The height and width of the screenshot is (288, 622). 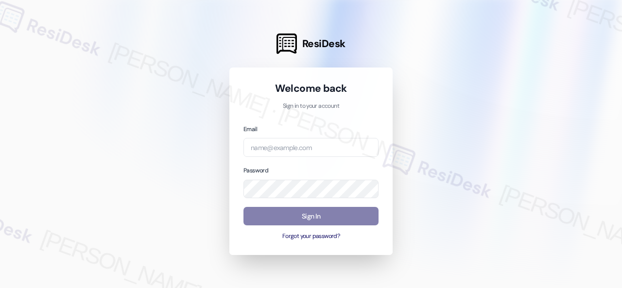 I want to click on label: Password, so click(x=255, y=170).